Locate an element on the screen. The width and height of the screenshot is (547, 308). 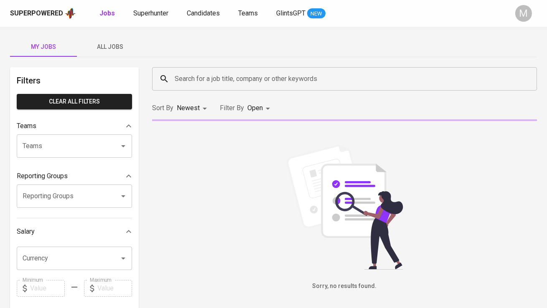
div: Superpowered is located at coordinates (36, 13).